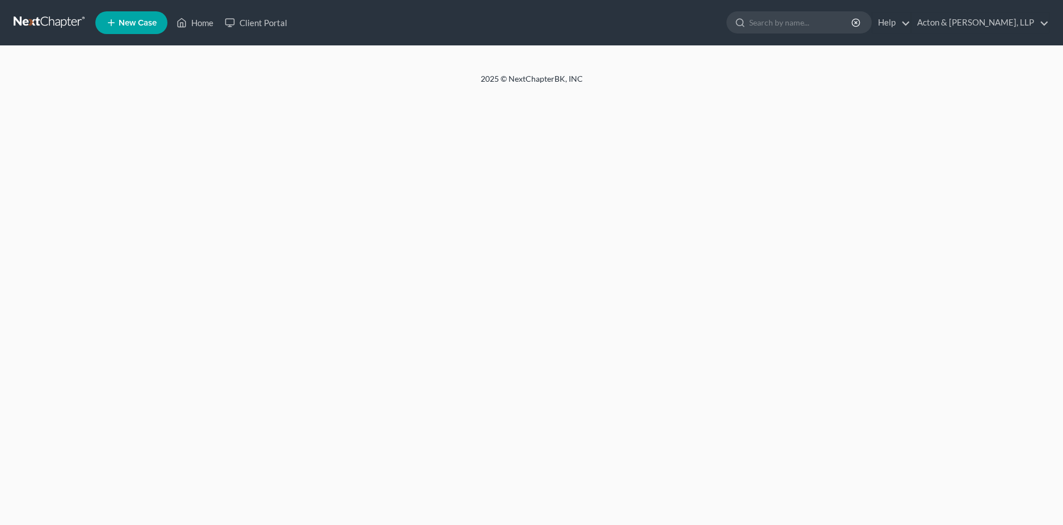 Image resolution: width=1063 pixels, height=525 pixels. I want to click on a: Client Portal, so click(256, 23).